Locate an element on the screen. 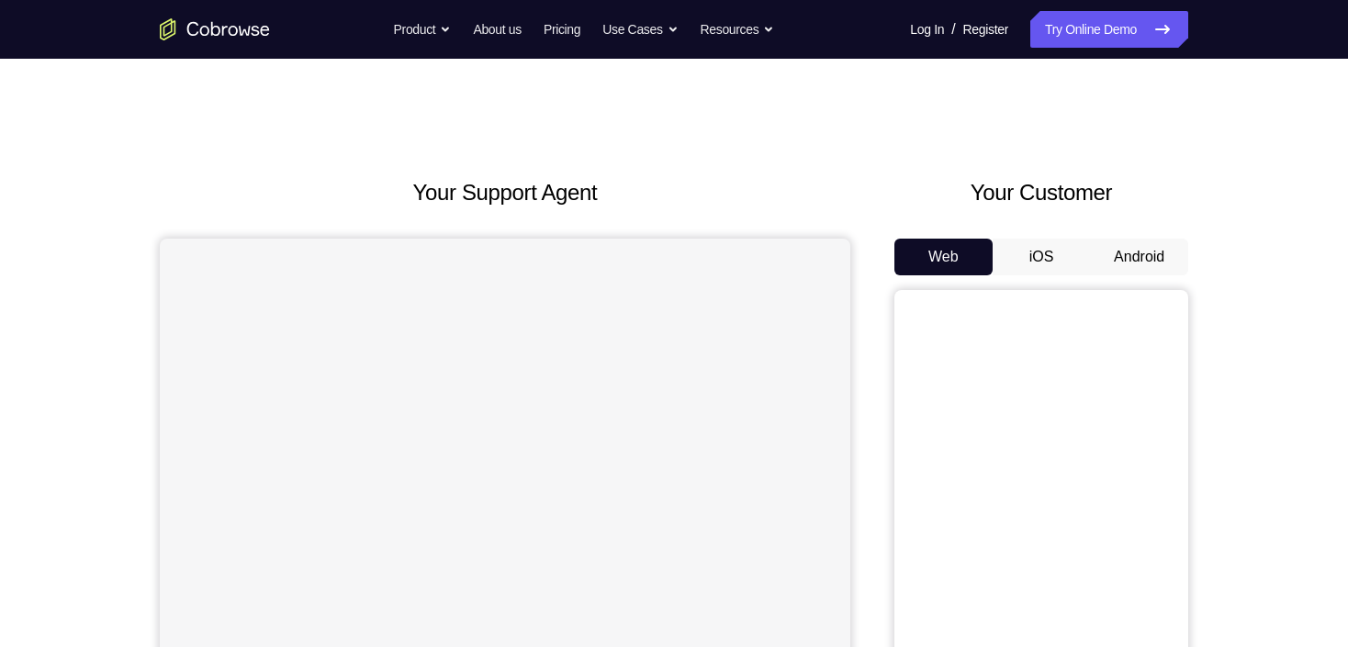 This screenshot has width=1348, height=647. button: Android is located at coordinates (1138, 257).